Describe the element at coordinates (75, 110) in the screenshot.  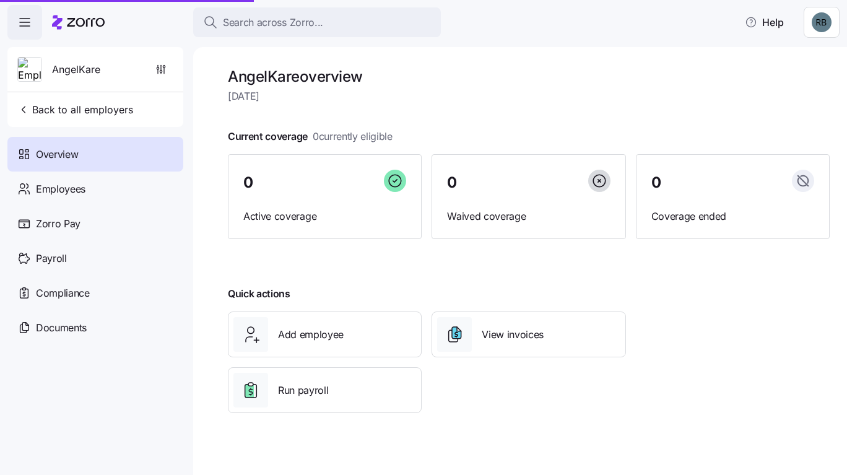
I see `button: Back to all employers` at that location.